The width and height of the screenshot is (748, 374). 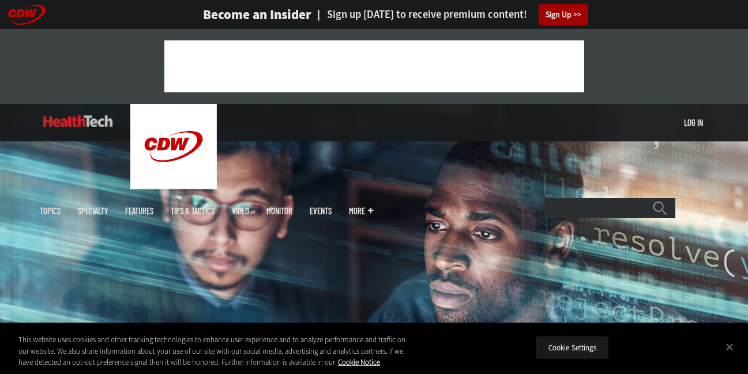 I want to click on a: Tips & Tactics, so click(x=193, y=211).